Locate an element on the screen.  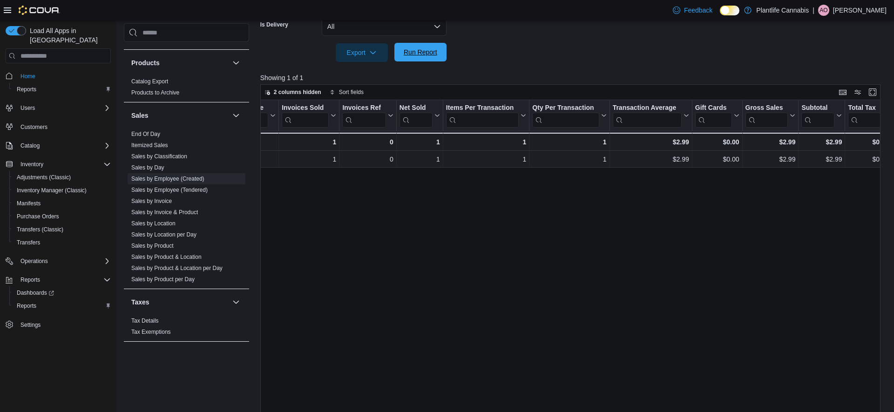
span: Home is located at coordinates (64, 75).